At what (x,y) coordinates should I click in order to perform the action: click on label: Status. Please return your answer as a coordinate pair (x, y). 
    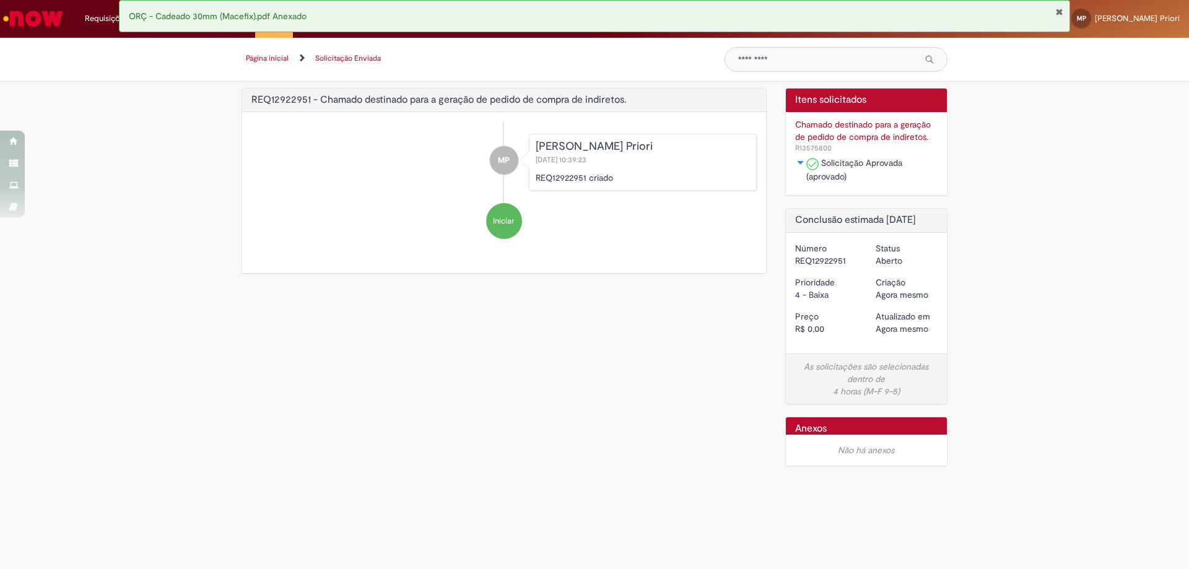
    Looking at the image, I should click on (887, 248).